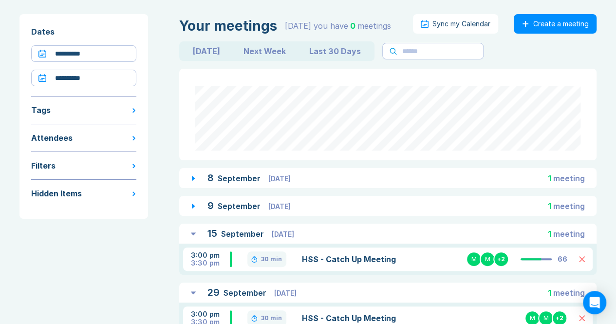 Image resolution: width=616 pixels, height=324 pixels. What do you see at coordinates (561, 24) in the screenshot?
I see `div: Create a meeting` at bounding box center [561, 24].